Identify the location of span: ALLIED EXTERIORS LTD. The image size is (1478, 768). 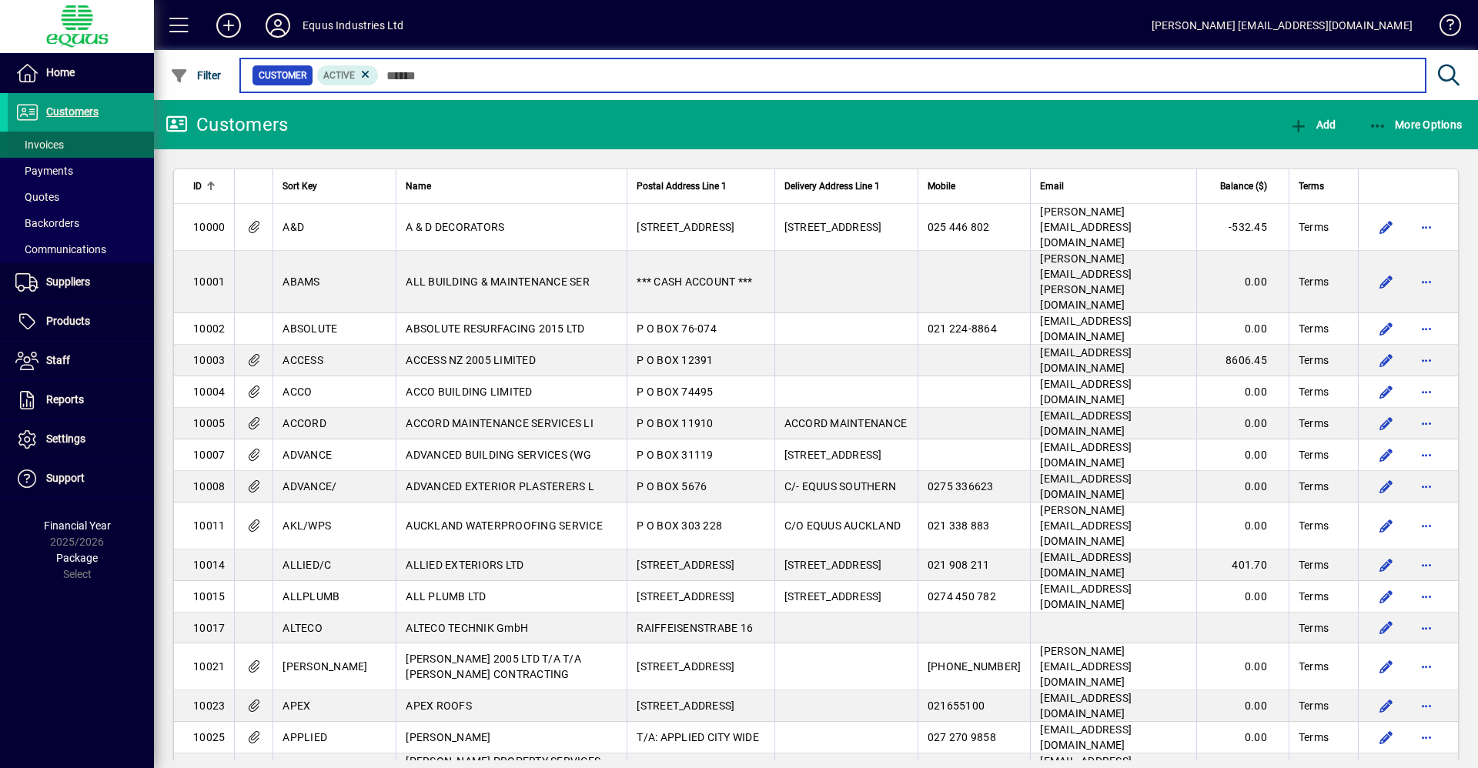
(464, 565).